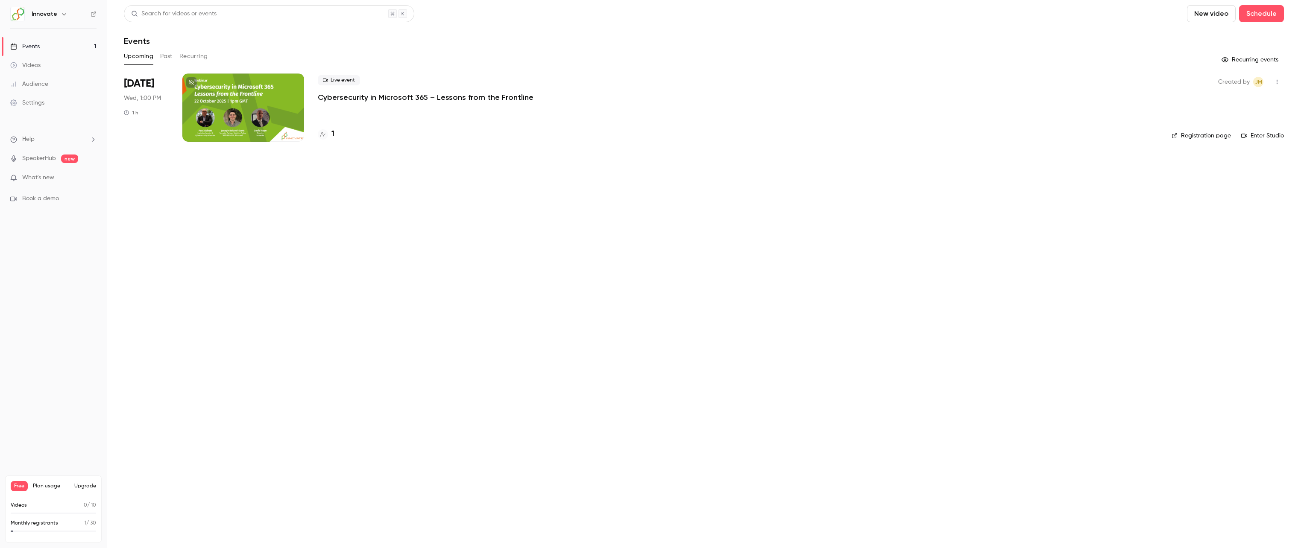 The image size is (1301, 548). What do you see at coordinates (131, 113) in the screenshot?
I see `div: 1 h` at bounding box center [131, 113].